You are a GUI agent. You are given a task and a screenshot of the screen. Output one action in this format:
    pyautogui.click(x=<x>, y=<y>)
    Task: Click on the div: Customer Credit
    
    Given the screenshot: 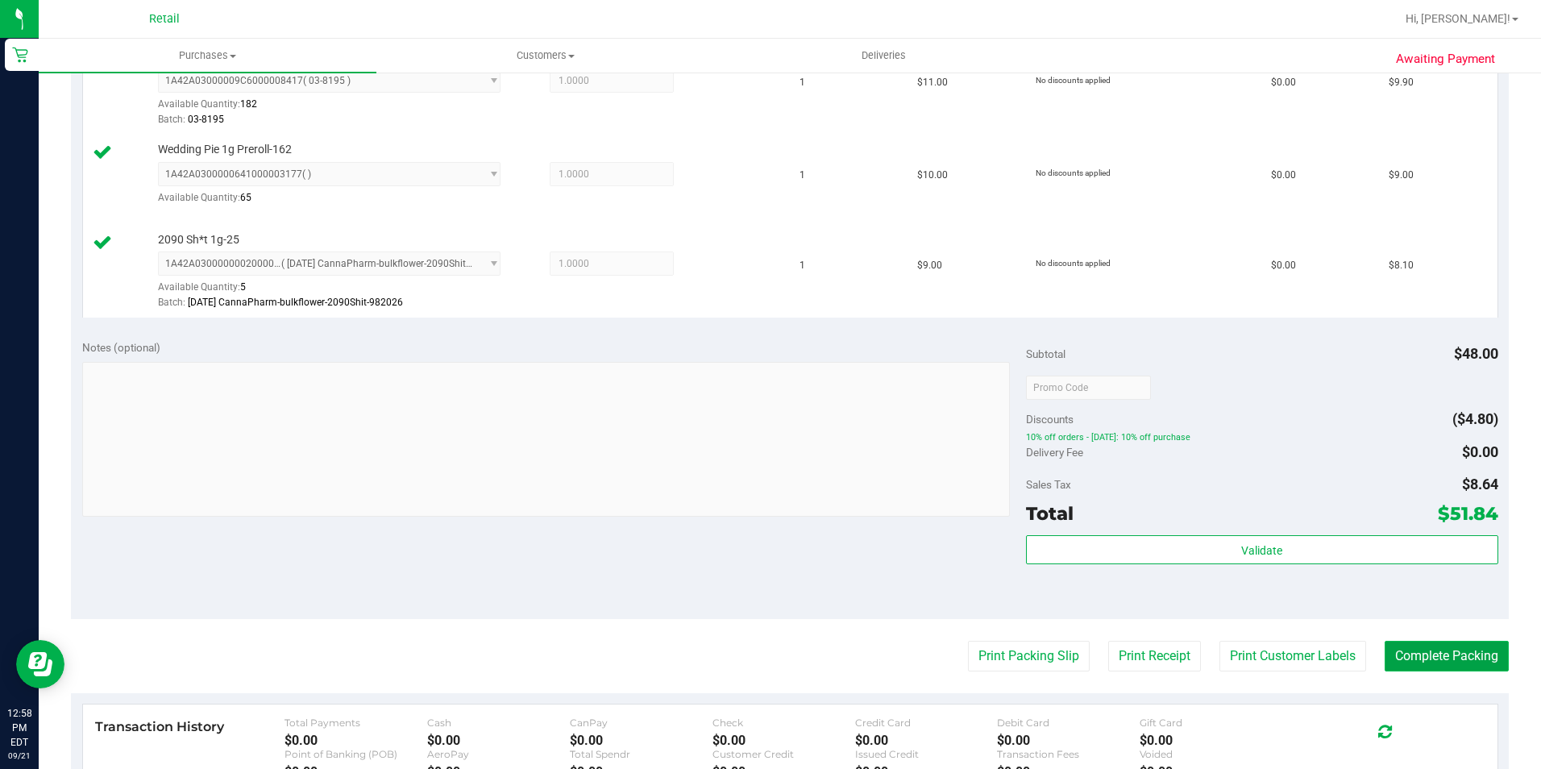 What is the action you would take?
    pyautogui.click(x=784, y=754)
    